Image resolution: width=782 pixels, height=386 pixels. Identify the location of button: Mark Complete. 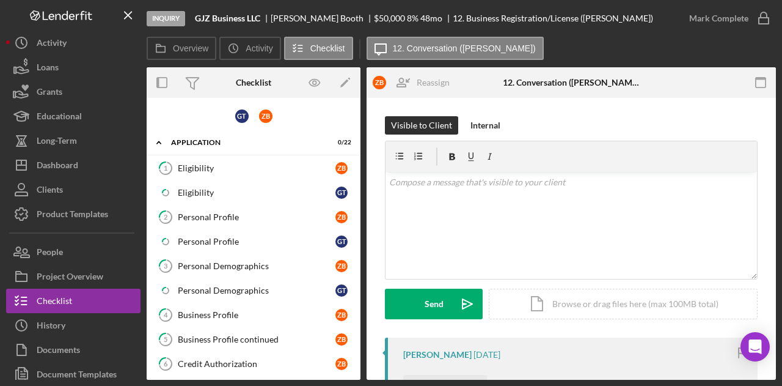
(727, 18).